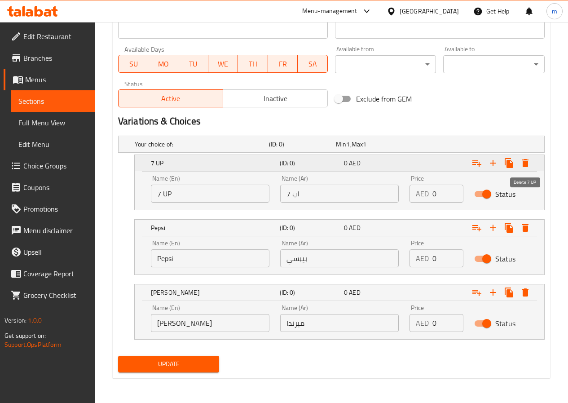 The width and height of the screenshot is (568, 403). Describe the element at coordinates (213, 163) in the screenshot. I see `h5: 7 UP` at that location.